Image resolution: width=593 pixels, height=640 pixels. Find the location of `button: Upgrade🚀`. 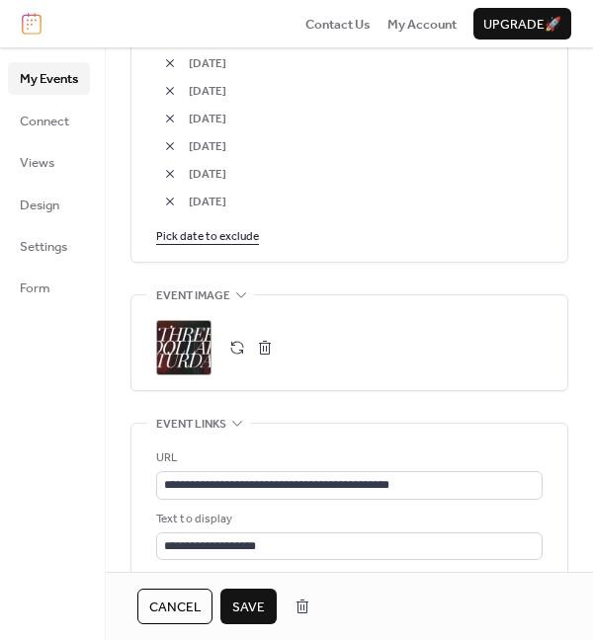

button: Upgrade🚀 is located at coordinates (522, 24).